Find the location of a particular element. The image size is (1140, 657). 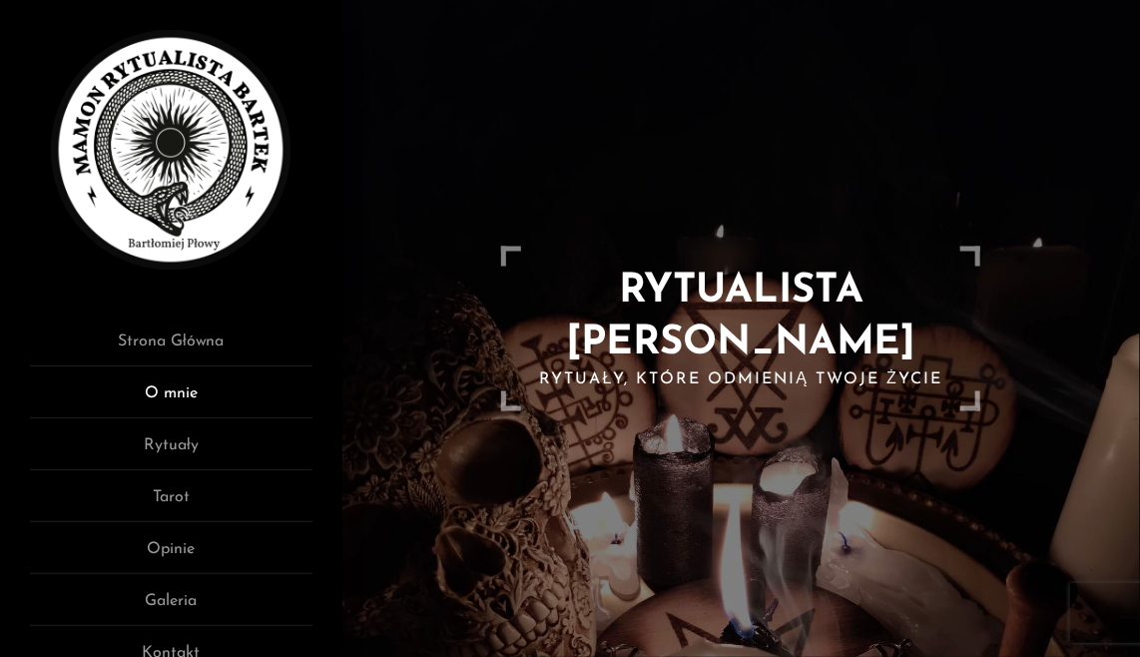

a: O mnie is located at coordinates (171, 399).